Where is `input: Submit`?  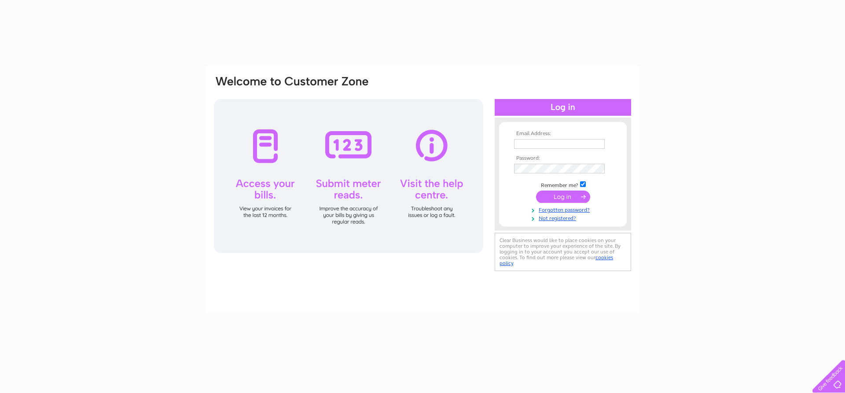
input: Submit is located at coordinates (563, 197).